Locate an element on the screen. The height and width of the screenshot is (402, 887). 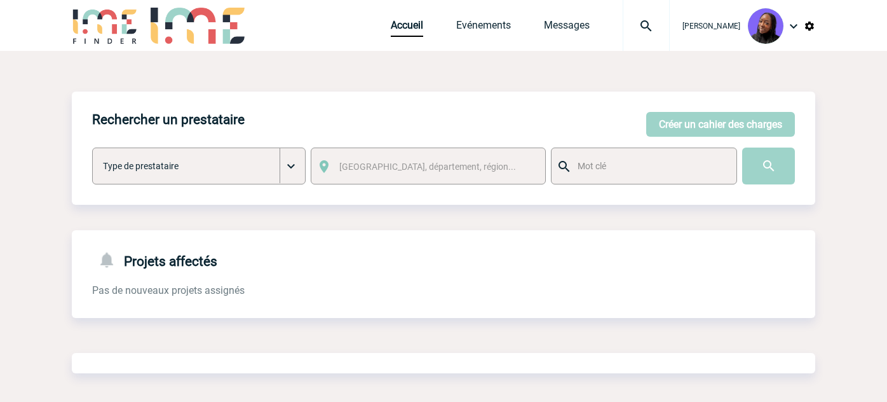
input: Mot clé is located at coordinates (649, 166).